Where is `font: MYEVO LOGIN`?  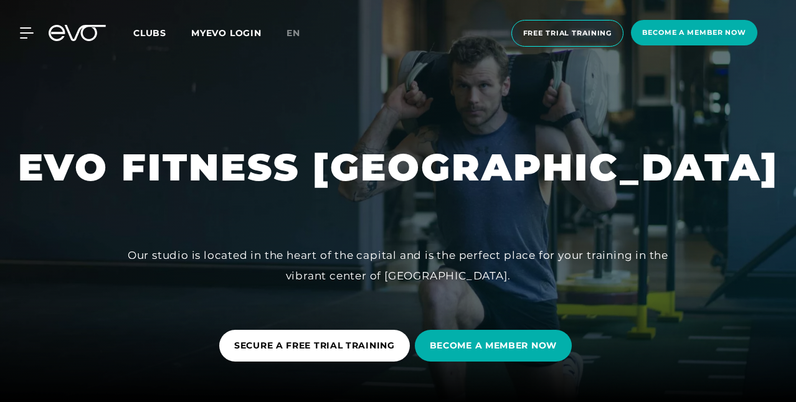
font: MYEVO LOGIN is located at coordinates (226, 33).